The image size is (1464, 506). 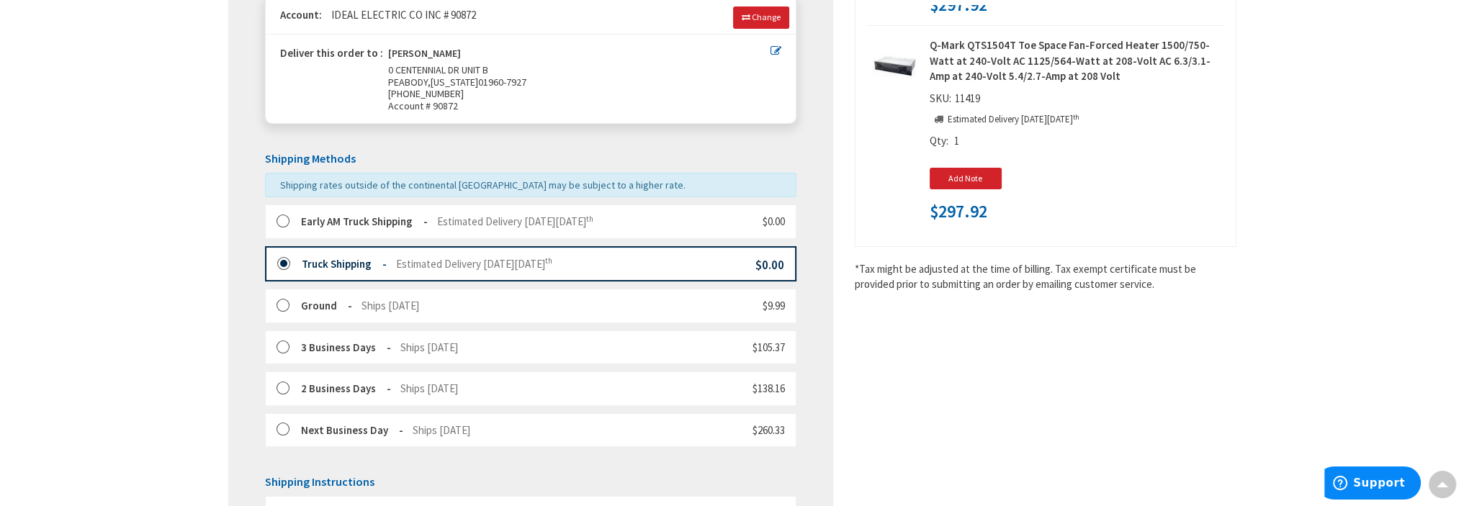 What do you see at coordinates (768, 388) in the screenshot?
I see `span: $138.16` at bounding box center [768, 388].